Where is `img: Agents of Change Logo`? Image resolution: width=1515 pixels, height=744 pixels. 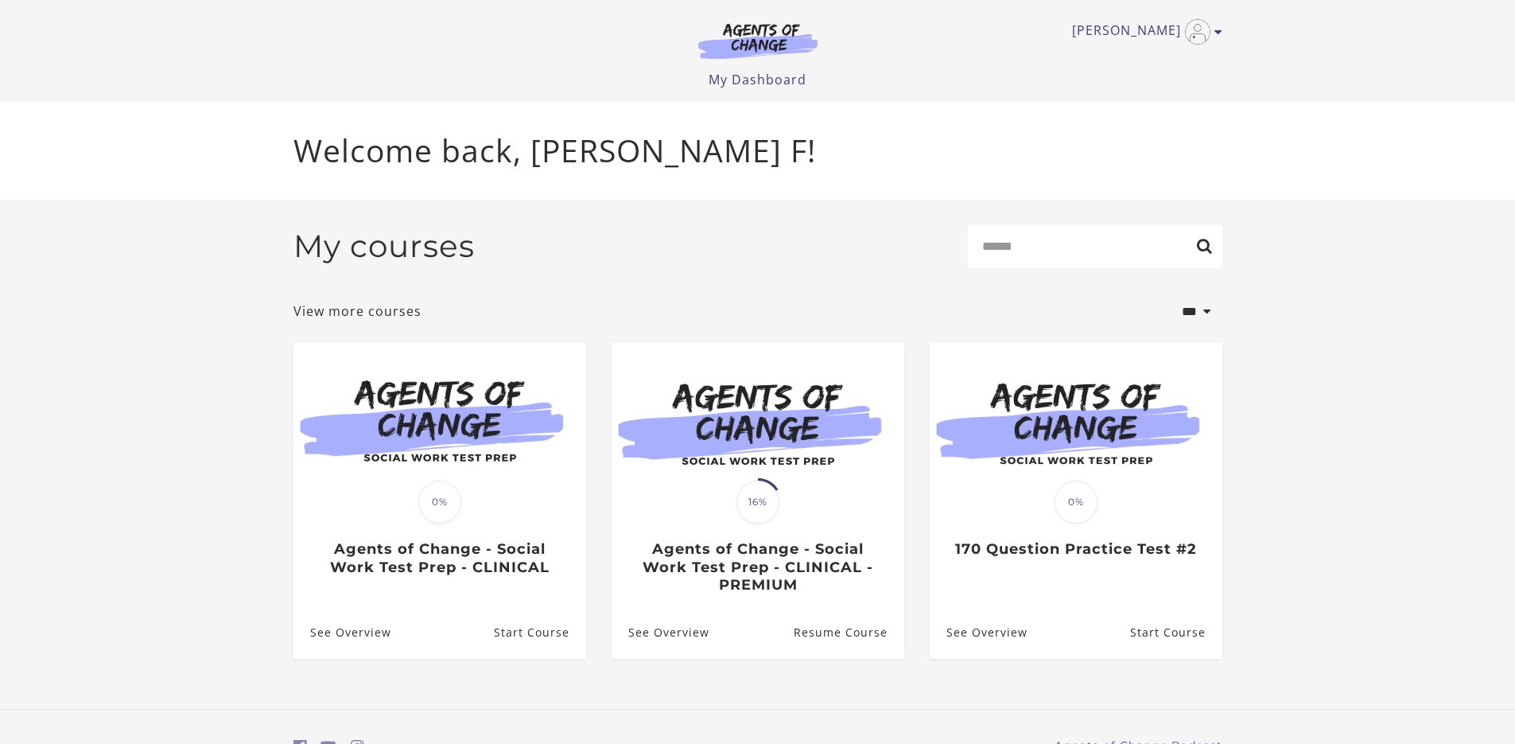 img: Agents of Change Logo is located at coordinates (758, 41).